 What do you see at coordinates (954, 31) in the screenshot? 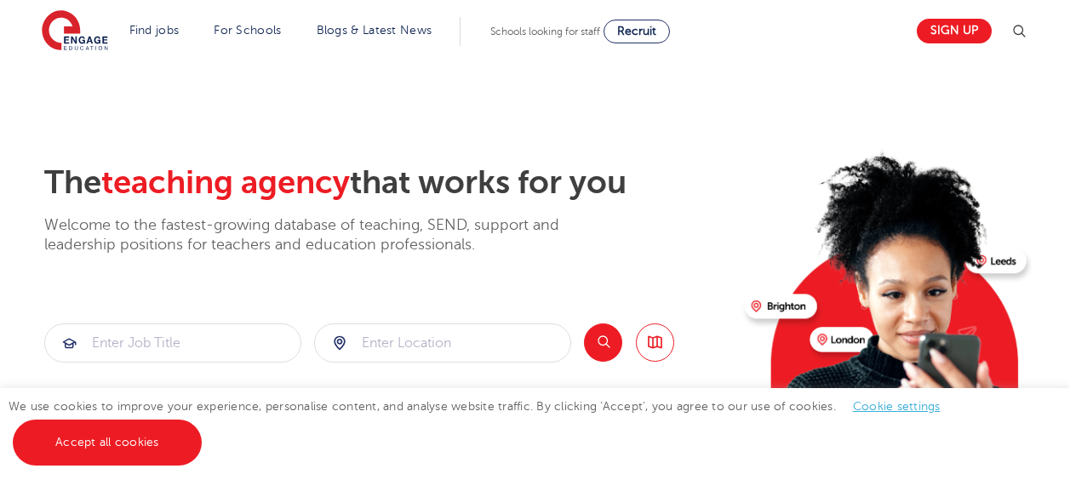
I see `a: Sign up` at bounding box center [954, 31].